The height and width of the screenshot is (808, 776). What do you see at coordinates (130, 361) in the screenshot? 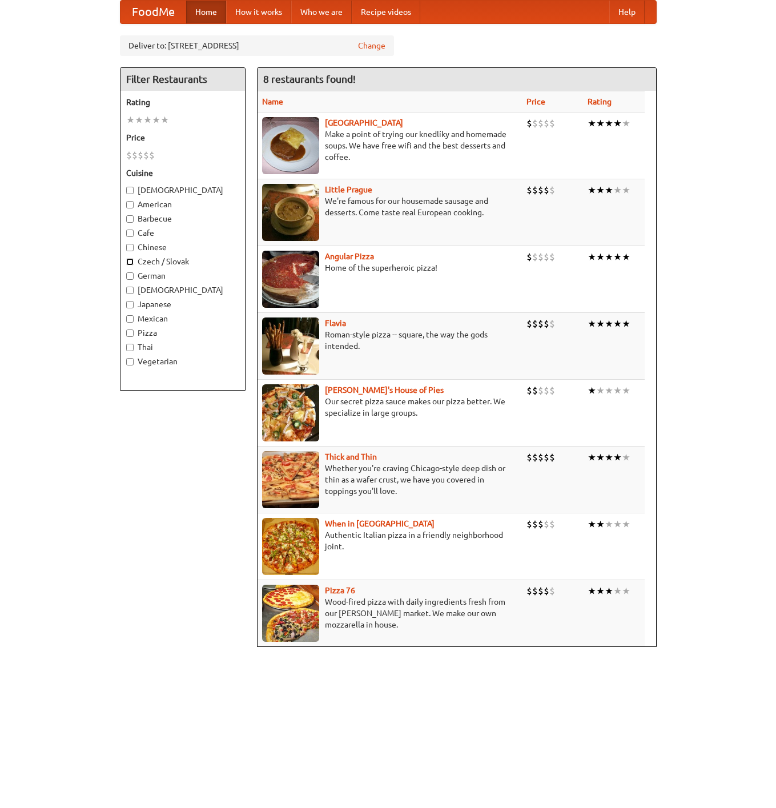
I see `input: Vegetarian` at bounding box center [130, 361].